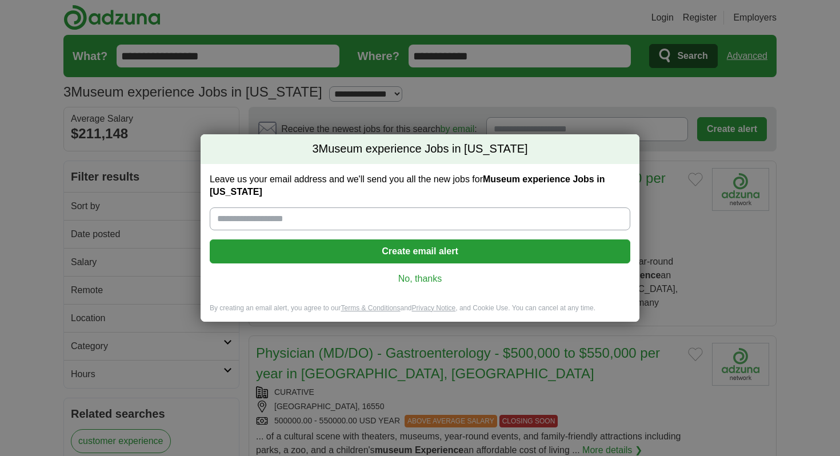  What do you see at coordinates (420, 186) in the screenshot?
I see `label: Leave us your email address and we'll send you all the new jobs for` at bounding box center [420, 186].